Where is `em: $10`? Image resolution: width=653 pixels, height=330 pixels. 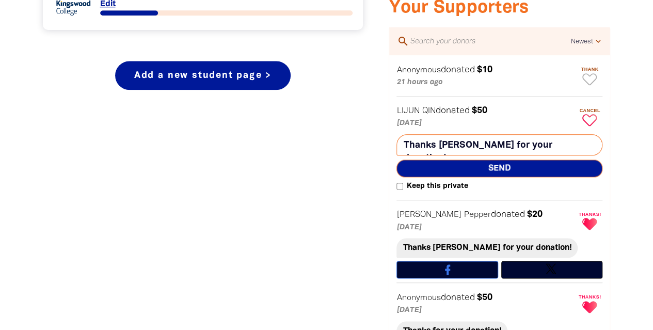 em: $10 is located at coordinates (484, 70).